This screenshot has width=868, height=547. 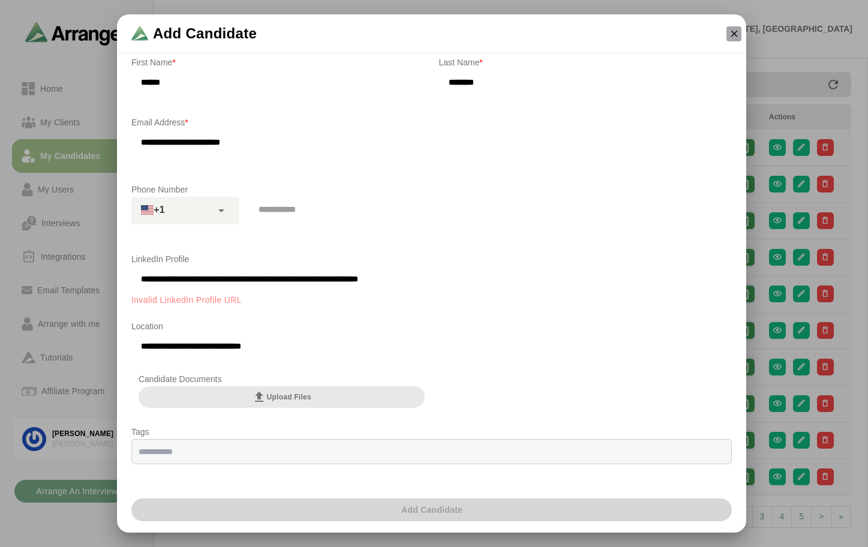 I want to click on p: Phone Number, so click(x=431, y=190).